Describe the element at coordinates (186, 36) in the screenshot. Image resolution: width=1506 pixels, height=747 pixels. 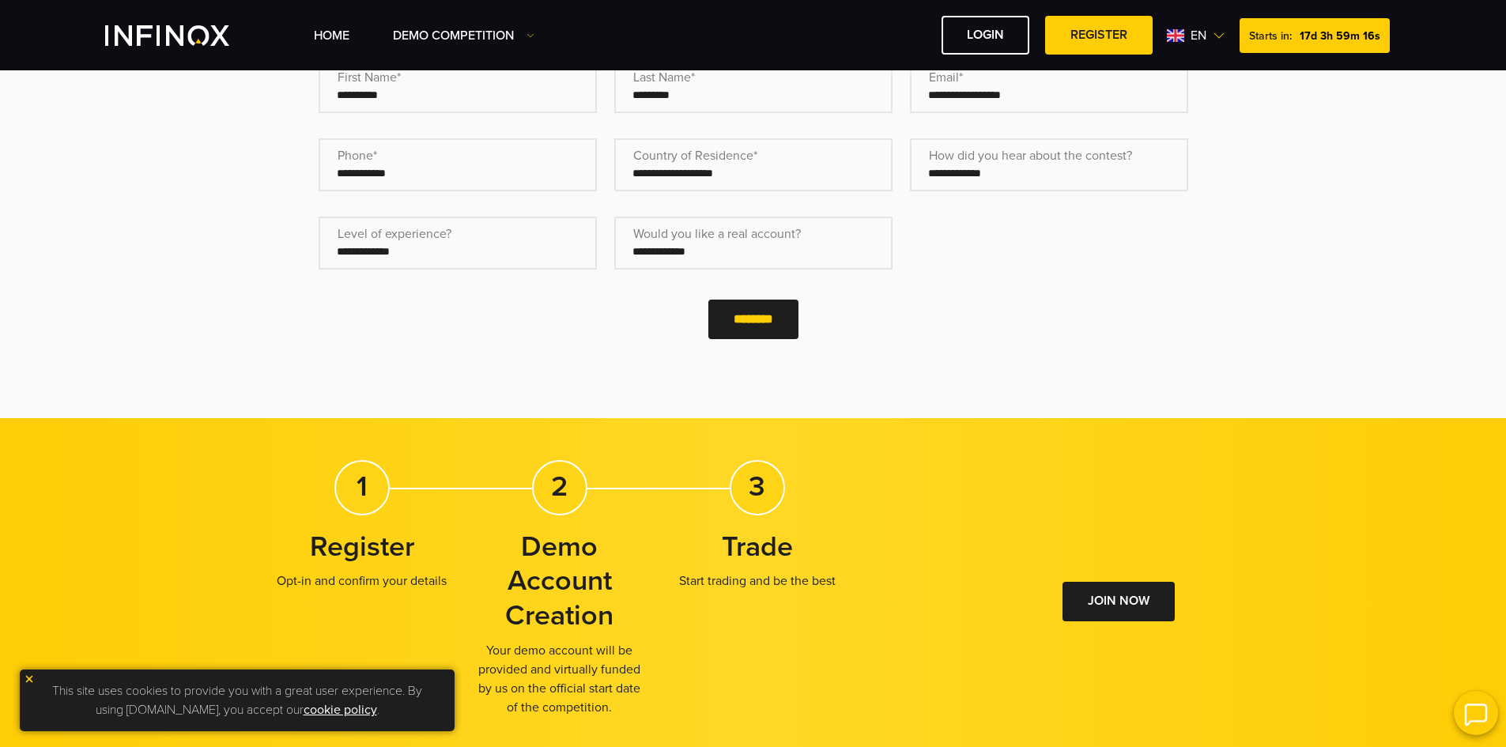
I see `a: INFINOX Vite` at that location.